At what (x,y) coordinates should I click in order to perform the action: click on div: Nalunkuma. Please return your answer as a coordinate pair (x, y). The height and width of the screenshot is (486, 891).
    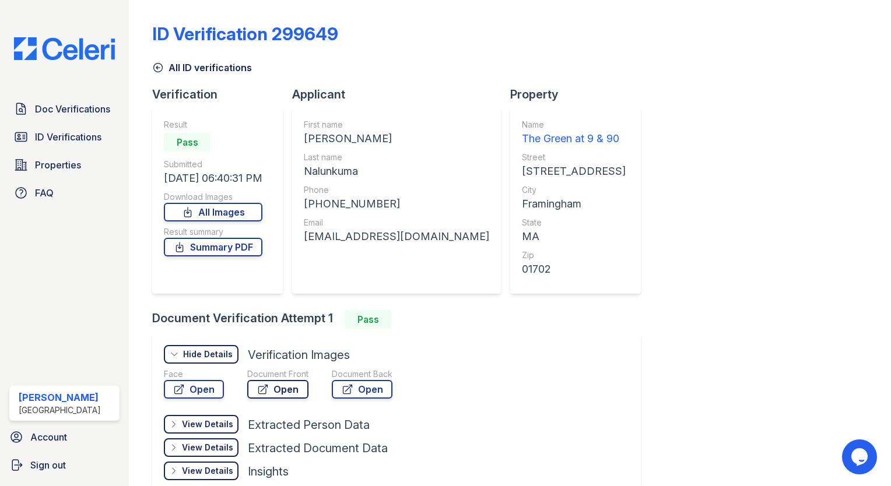
    Looking at the image, I should click on (397, 171).